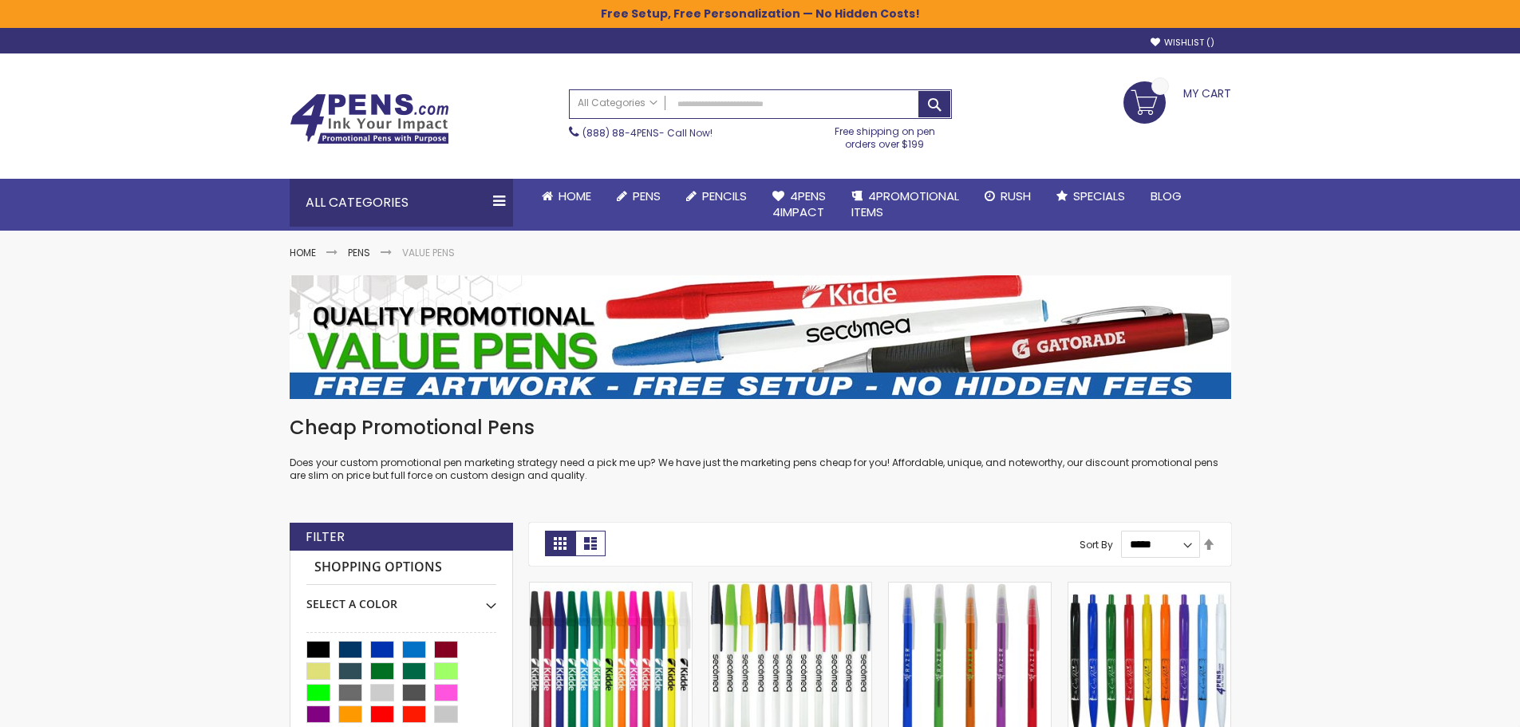  Describe the element at coordinates (1166, 195) in the screenshot. I see `span: Blog` at that location.